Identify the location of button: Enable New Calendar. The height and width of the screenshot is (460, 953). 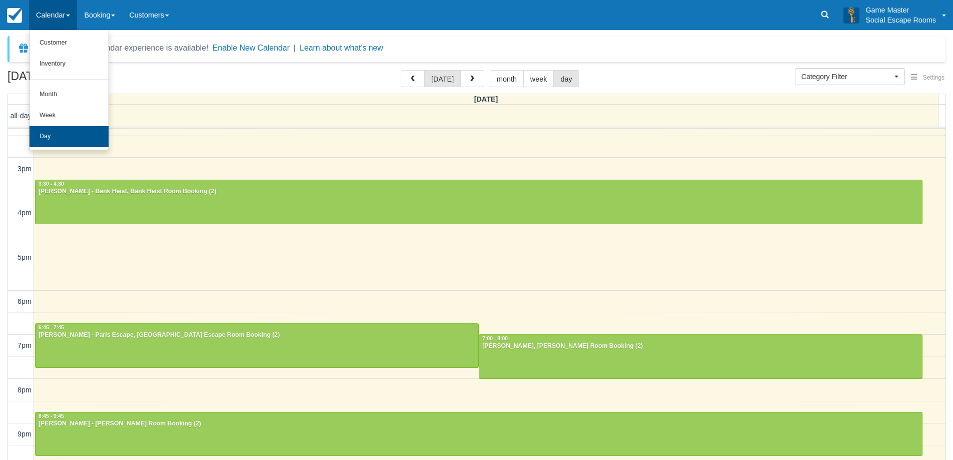
(251, 48).